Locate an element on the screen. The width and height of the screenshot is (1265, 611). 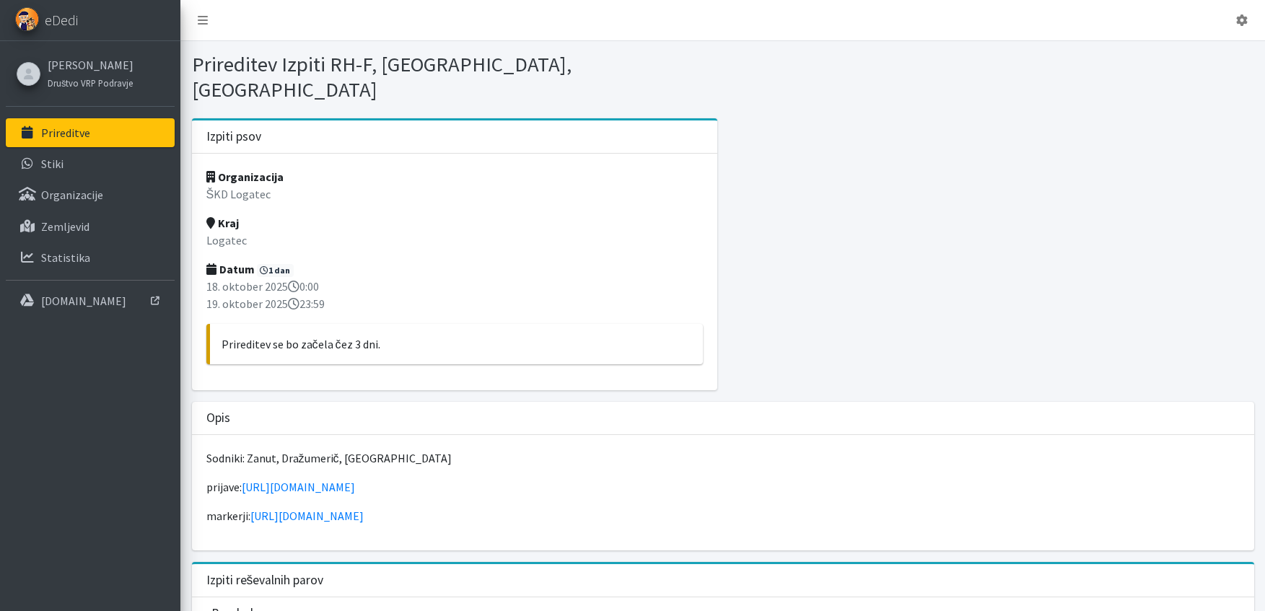
p: Prireditev se bo začela čez 3 dni. is located at coordinates (457, 344).